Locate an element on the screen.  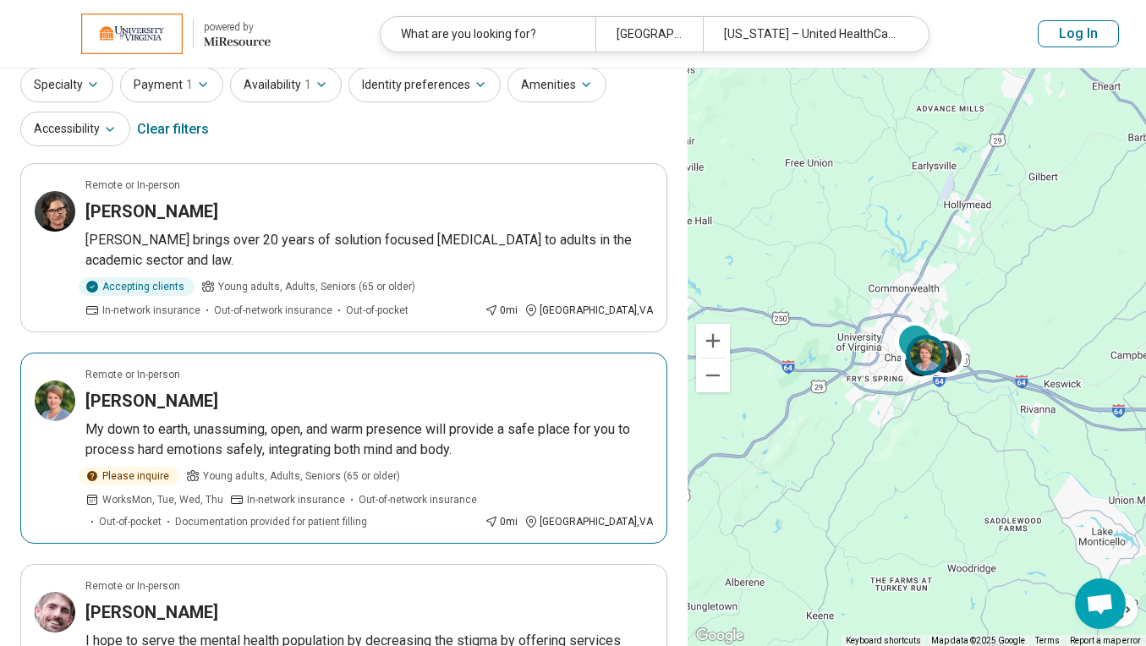
div: powered by is located at coordinates (237, 27).